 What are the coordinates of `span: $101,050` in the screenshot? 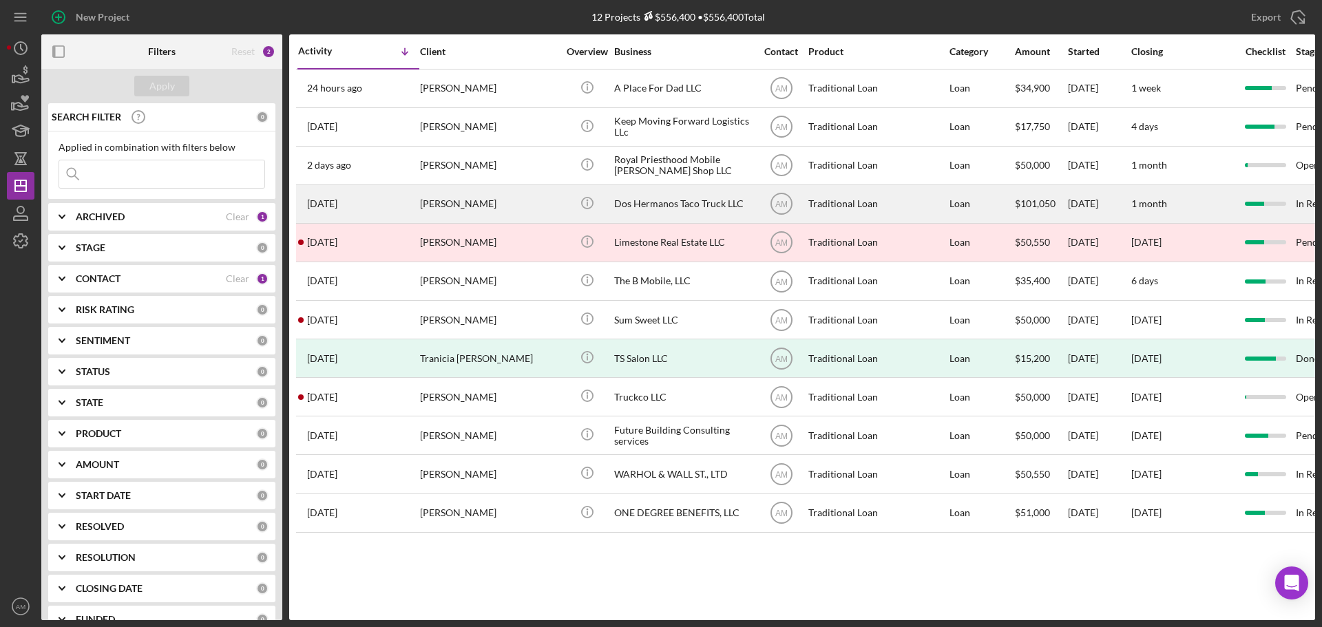 It's located at (1035, 203).